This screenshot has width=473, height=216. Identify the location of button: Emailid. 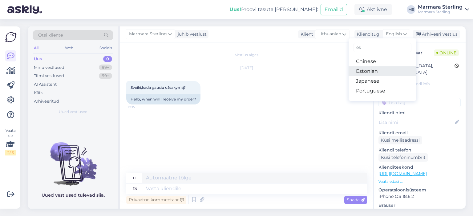
(334, 10).